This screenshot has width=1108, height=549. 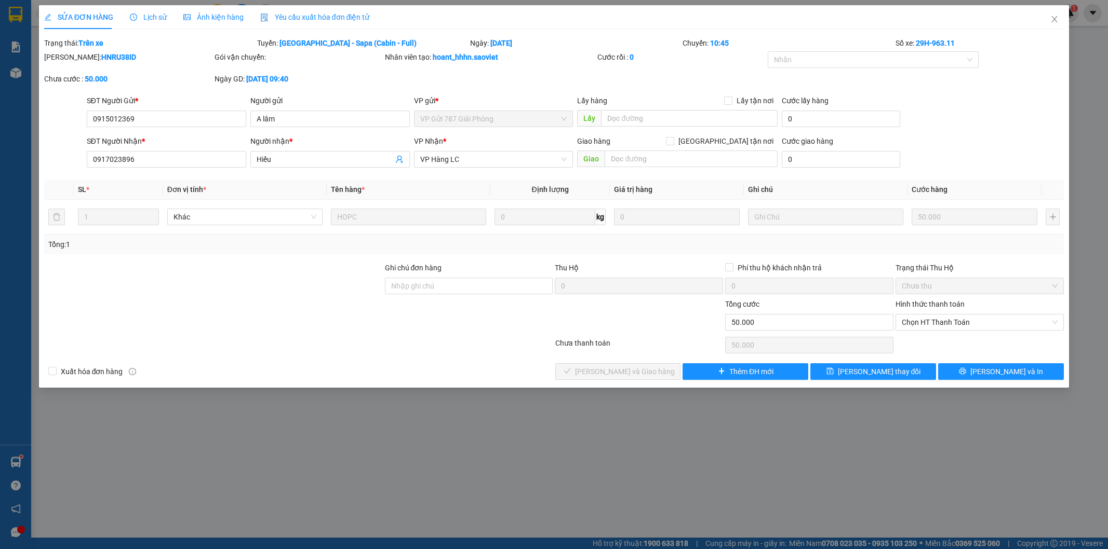 What do you see at coordinates (128, 79) in the screenshot?
I see `div: Chưa cước :` at bounding box center [128, 79].